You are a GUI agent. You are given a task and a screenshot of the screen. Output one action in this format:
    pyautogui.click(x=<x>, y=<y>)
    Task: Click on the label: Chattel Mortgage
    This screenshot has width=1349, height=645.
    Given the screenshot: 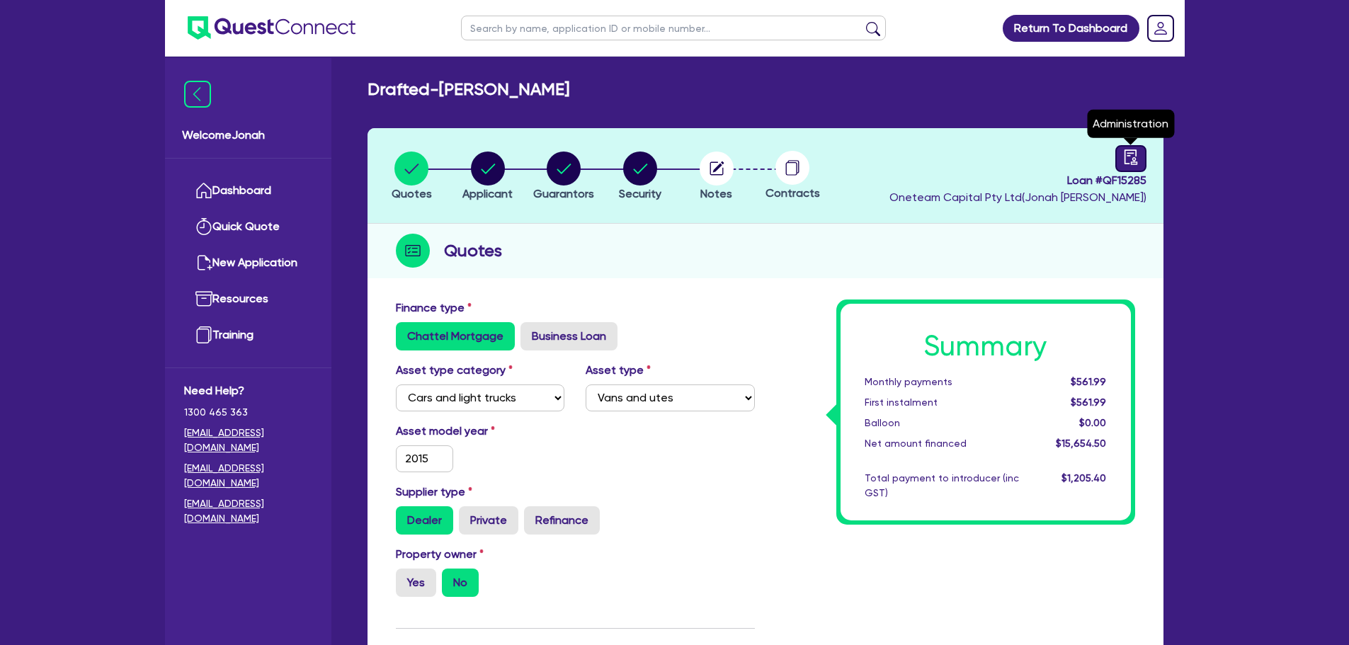 What is the action you would take?
    pyautogui.click(x=455, y=336)
    